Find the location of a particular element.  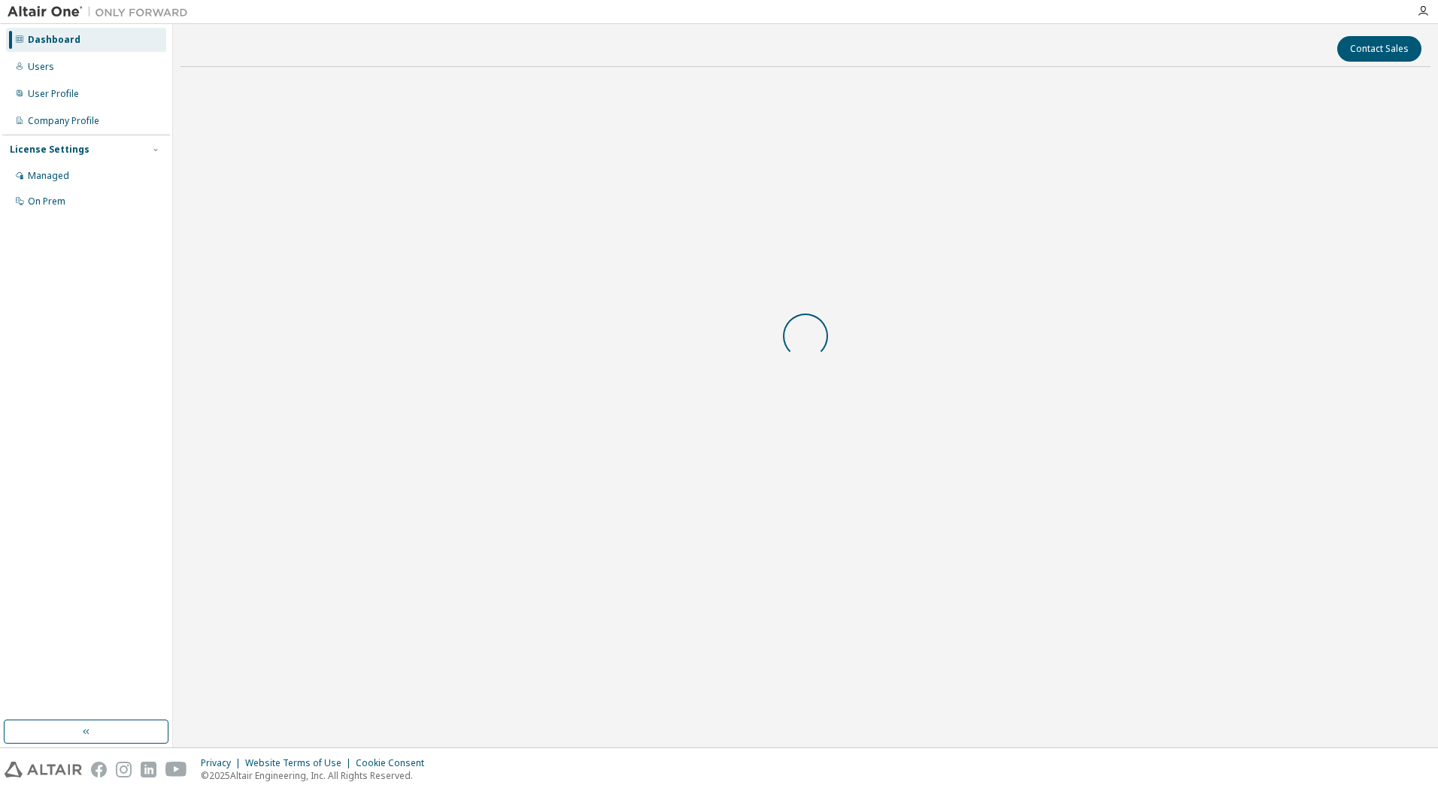

div: Cookie Consent is located at coordinates (394, 763).